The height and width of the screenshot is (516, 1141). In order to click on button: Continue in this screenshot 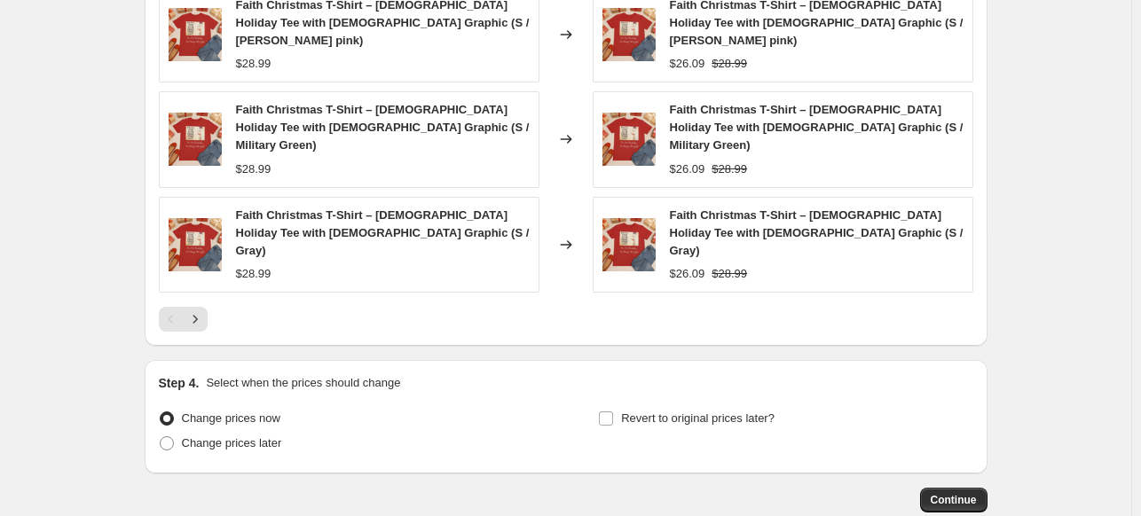, I will do `click(954, 500)`.